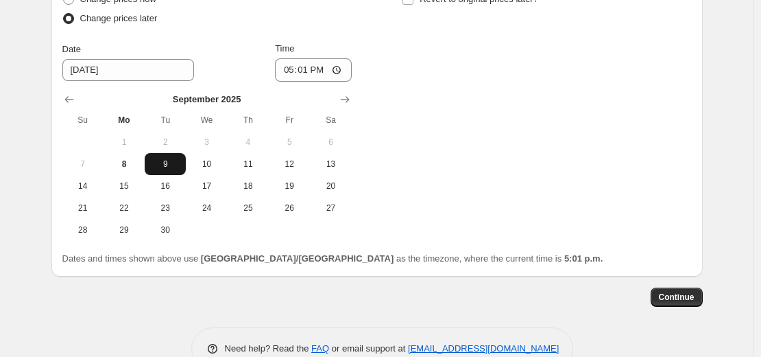  I want to click on span: 14, so click(83, 186).